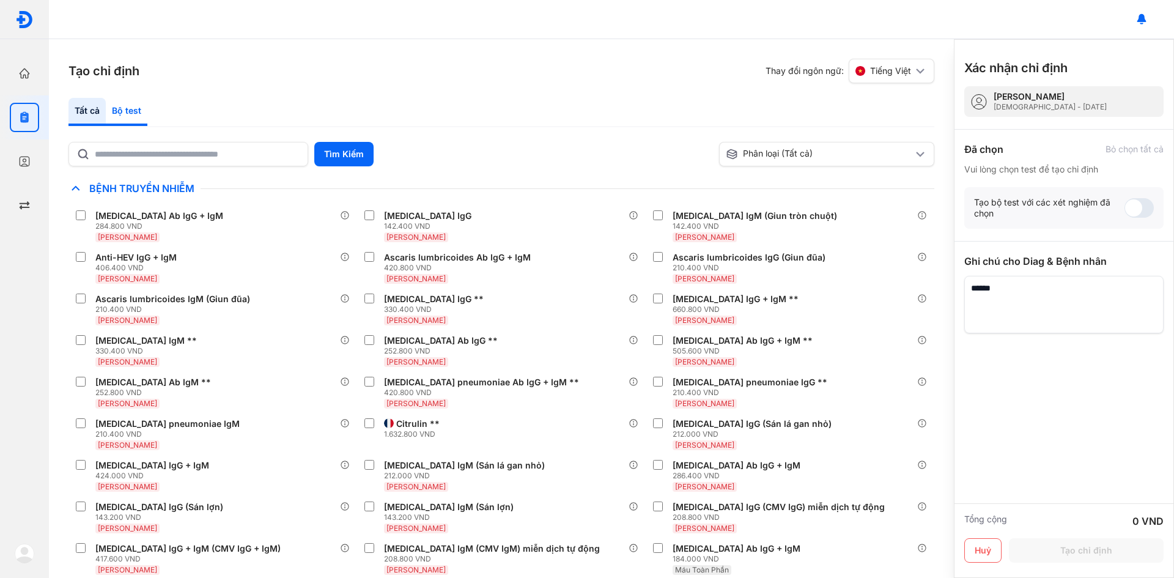 Image resolution: width=1174 pixels, height=578 pixels. What do you see at coordinates (414, 434) in the screenshot?
I see `div: 1.632.800 VND` at bounding box center [414, 434].